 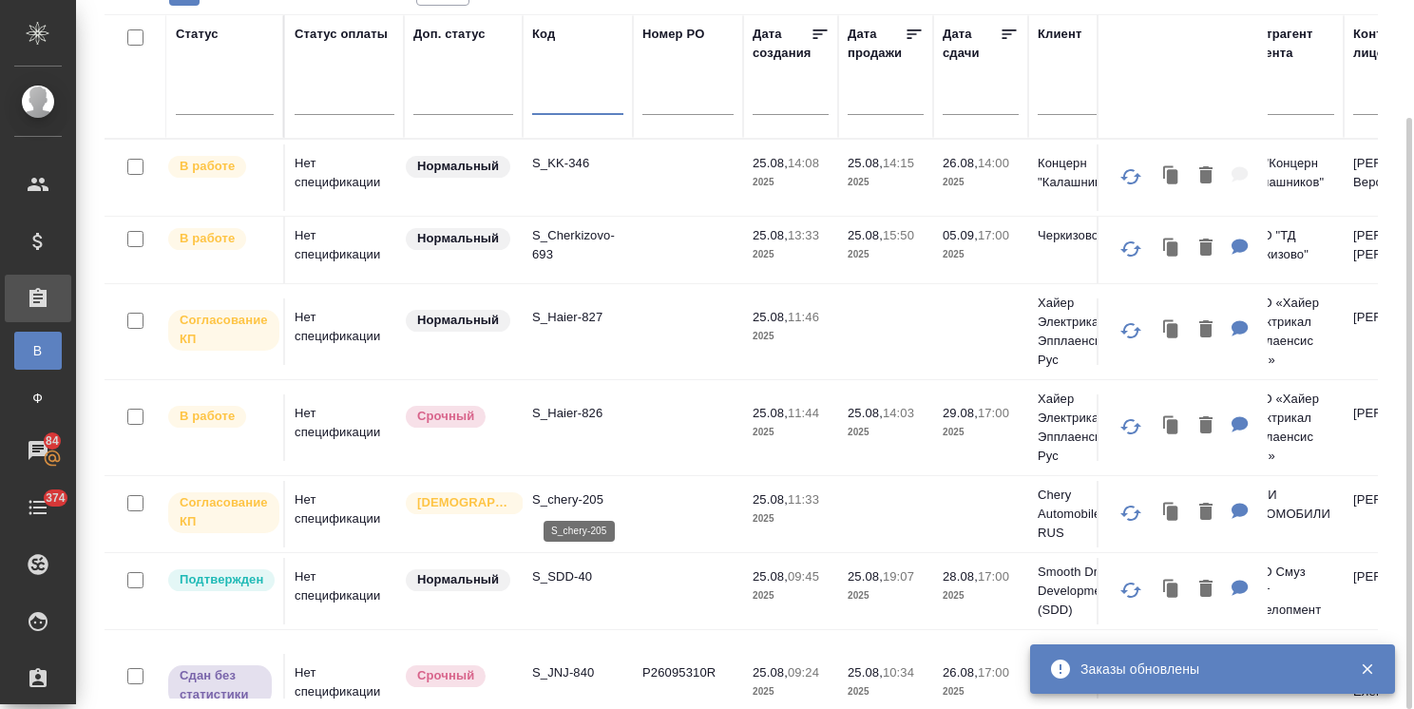 What do you see at coordinates (898, 162) in the screenshot?
I see `p: 14:15` at bounding box center [898, 162].